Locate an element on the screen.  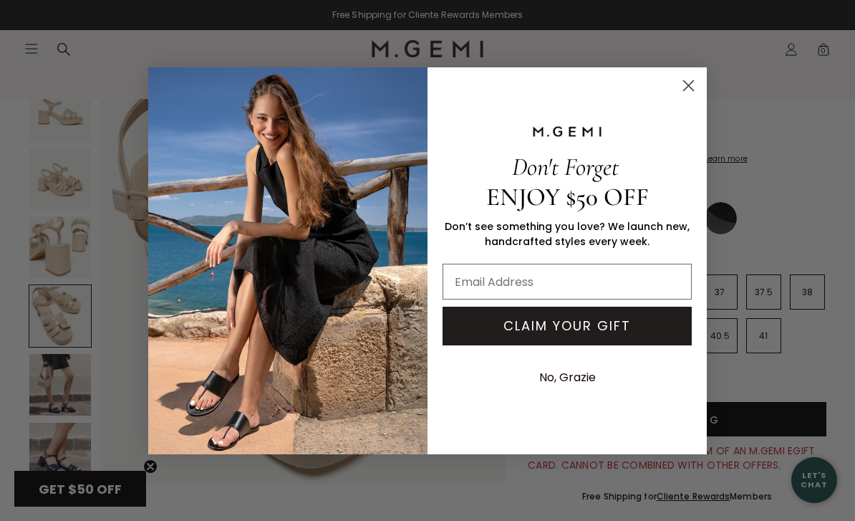
input: Email Address is located at coordinates (567, 281).